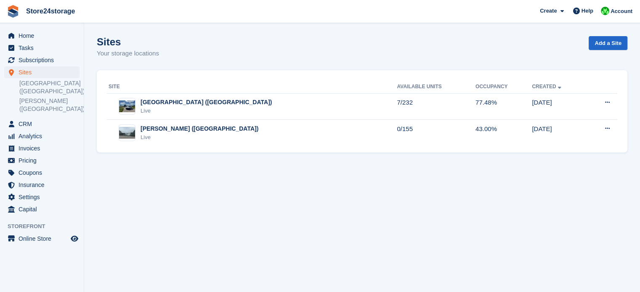 The width and height of the screenshot is (640, 292). I want to click on img: Image of Manston Airport (Kent) site, so click(127, 106).